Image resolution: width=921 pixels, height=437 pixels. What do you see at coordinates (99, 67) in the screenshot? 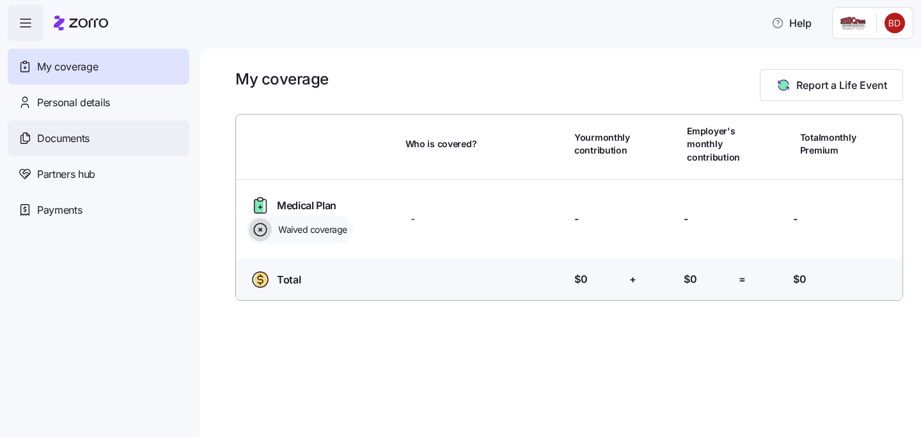
I see `a: My coverage` at bounding box center [99, 67].